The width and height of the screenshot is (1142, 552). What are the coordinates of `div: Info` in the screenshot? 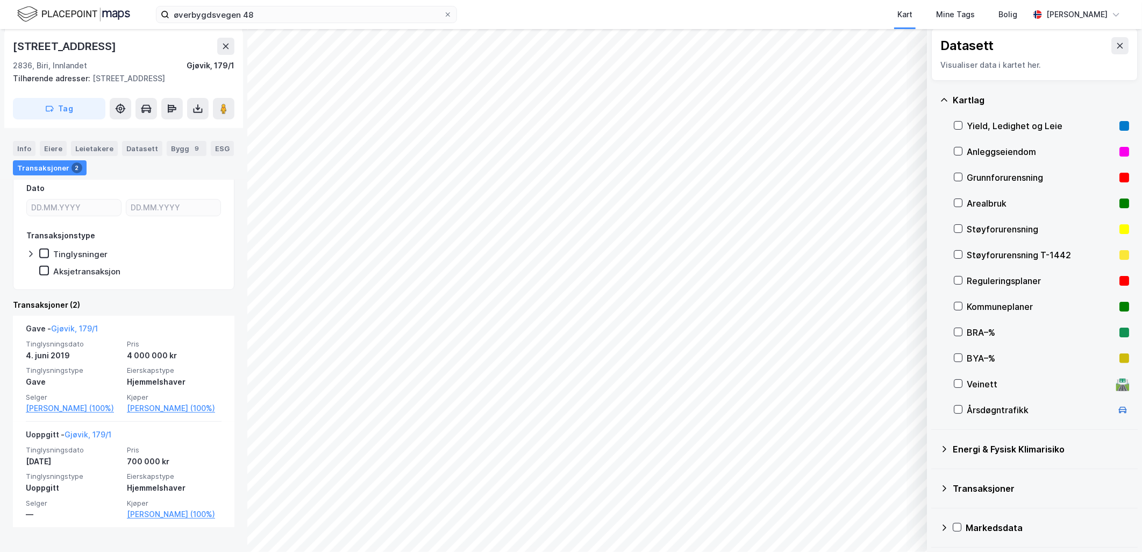 It's located at (24, 148).